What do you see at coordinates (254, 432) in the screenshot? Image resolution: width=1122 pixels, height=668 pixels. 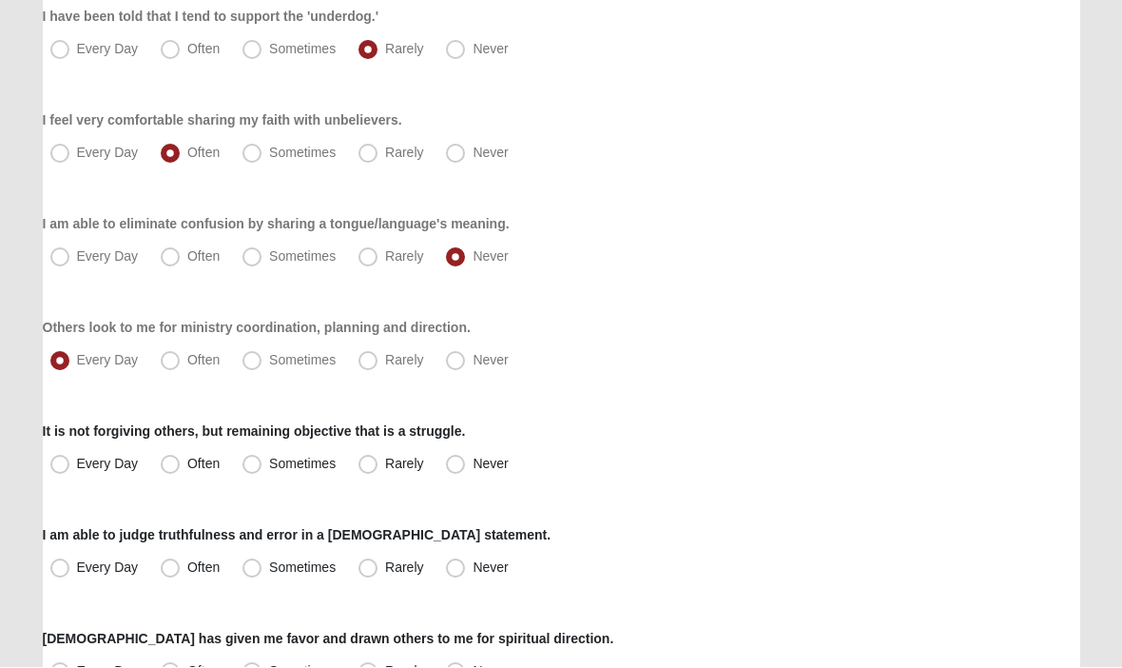 I see `label: It is not forgiving others, but remaining objective that is a struggle.` at bounding box center [254, 432].